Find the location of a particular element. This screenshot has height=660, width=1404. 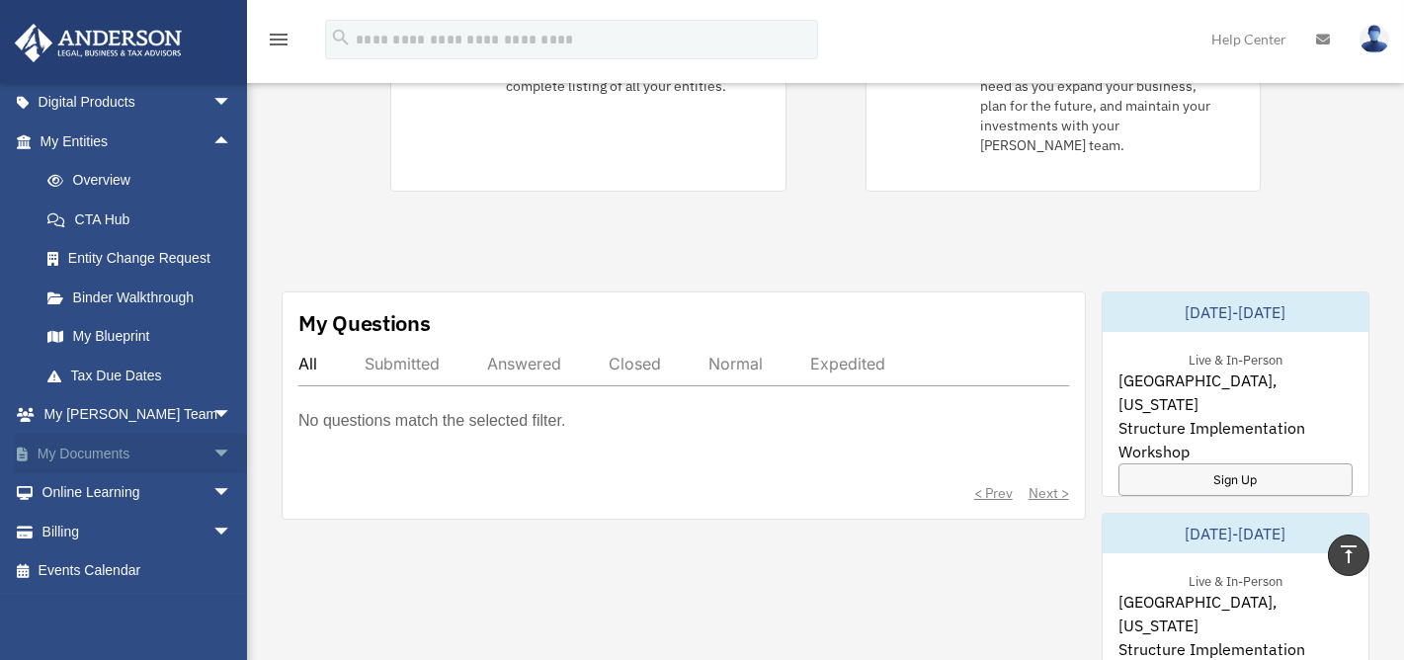

a: menu is located at coordinates (279, 42).